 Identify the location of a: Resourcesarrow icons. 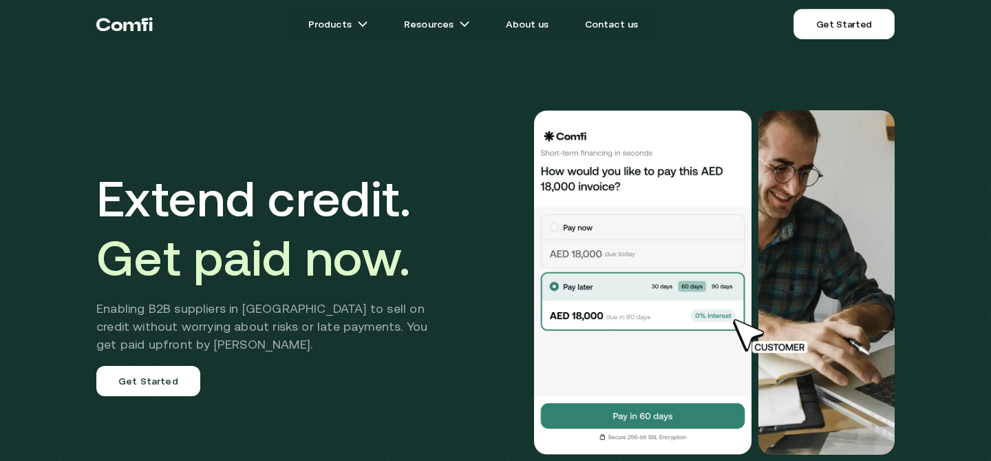
(437, 24).